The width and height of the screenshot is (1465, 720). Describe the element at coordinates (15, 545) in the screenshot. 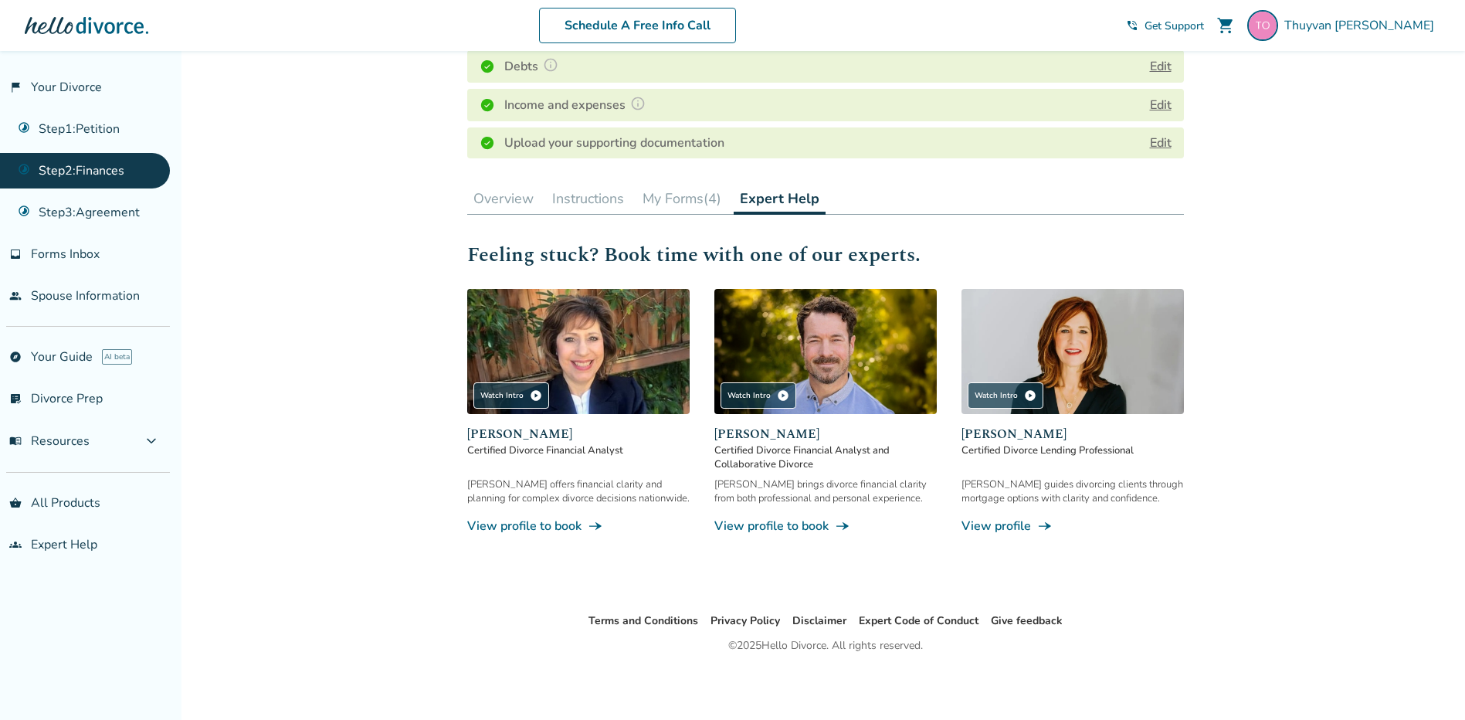

I see `span: groups` at that location.